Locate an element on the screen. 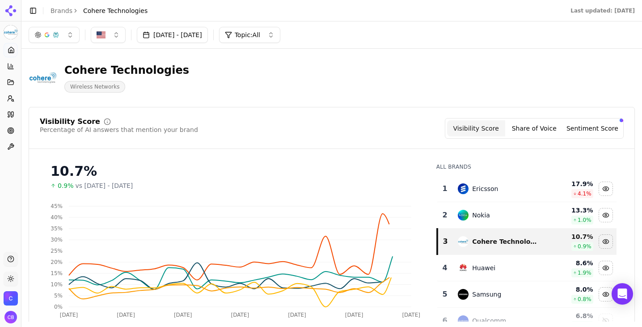 The width and height of the screenshot is (642, 327). tr: 5samsungSamsung8.0%0.8%Hide samsung data is located at coordinates (526, 294).